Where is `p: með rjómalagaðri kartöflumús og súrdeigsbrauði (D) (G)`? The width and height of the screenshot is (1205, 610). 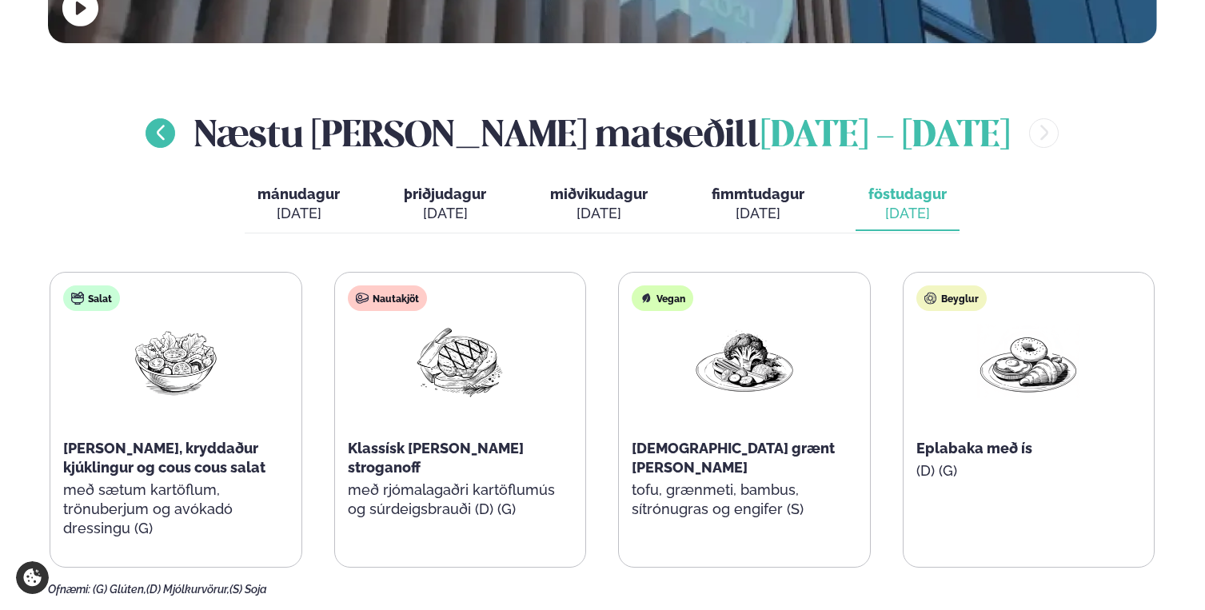
p: með rjómalagaðri kartöflumús og súrdeigsbrauði (D) (G) is located at coordinates (461, 500).